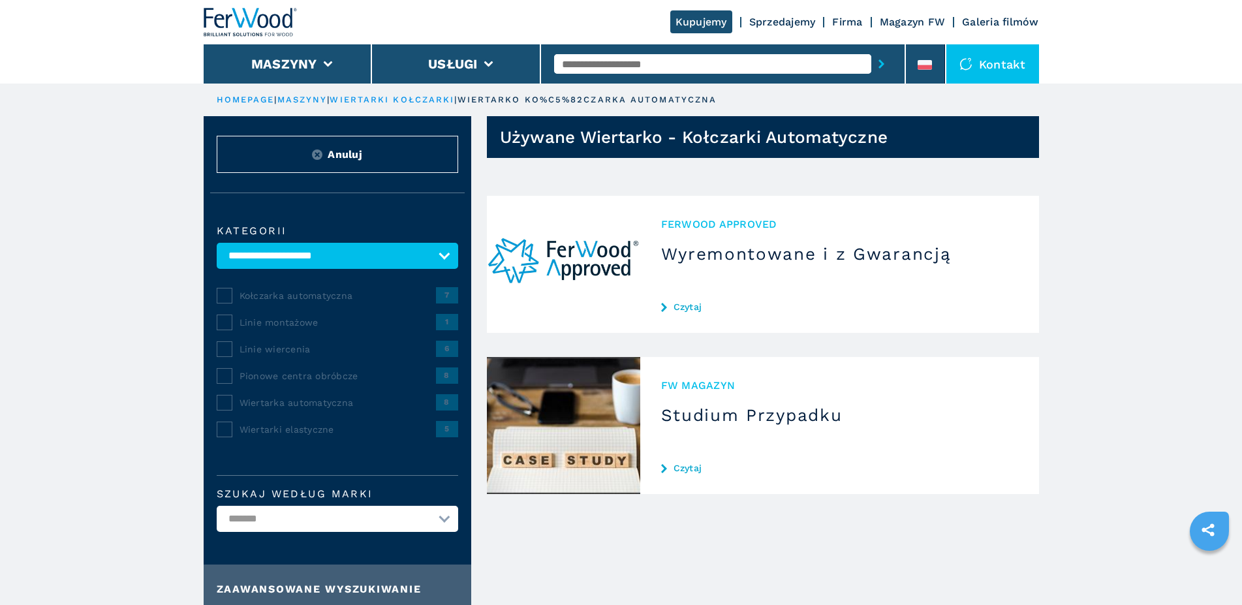 Image resolution: width=1242 pixels, height=605 pixels. What do you see at coordinates (338, 430) in the screenshot?
I see `span: Wiertarki elastyczne` at bounding box center [338, 430].